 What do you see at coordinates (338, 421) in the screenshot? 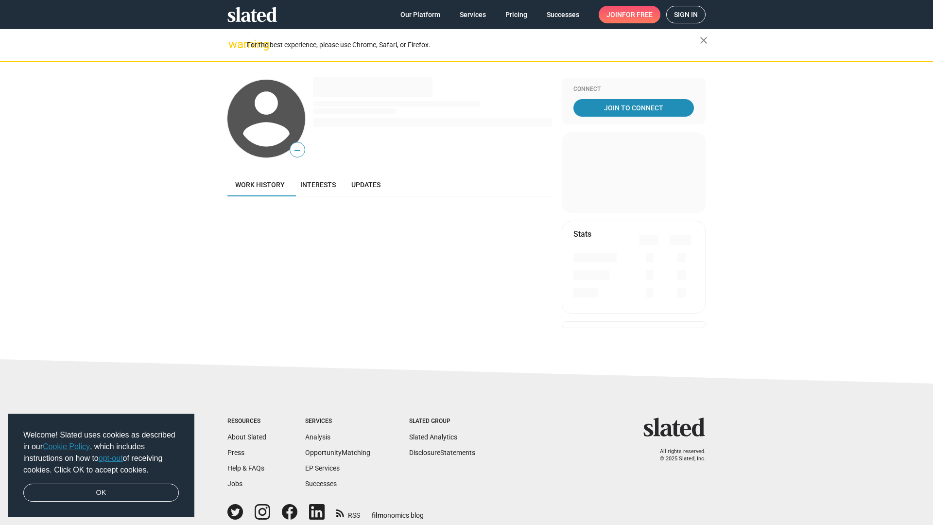
I see `div: Services` at bounding box center [338, 421].